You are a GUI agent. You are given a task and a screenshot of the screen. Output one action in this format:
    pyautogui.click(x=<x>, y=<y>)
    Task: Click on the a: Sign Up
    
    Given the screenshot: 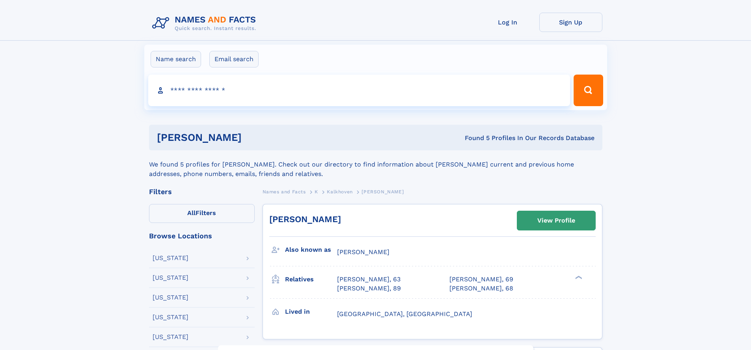 What is the action you would take?
    pyautogui.click(x=571, y=22)
    